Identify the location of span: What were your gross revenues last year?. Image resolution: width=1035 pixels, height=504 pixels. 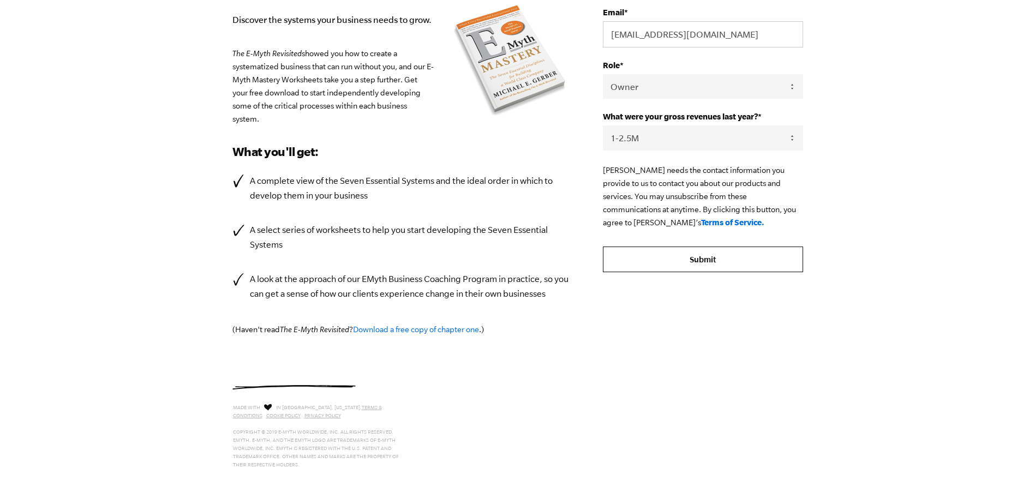
(681, 116).